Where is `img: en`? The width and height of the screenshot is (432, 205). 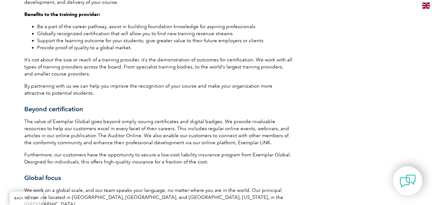
img: en is located at coordinates (426, 5).